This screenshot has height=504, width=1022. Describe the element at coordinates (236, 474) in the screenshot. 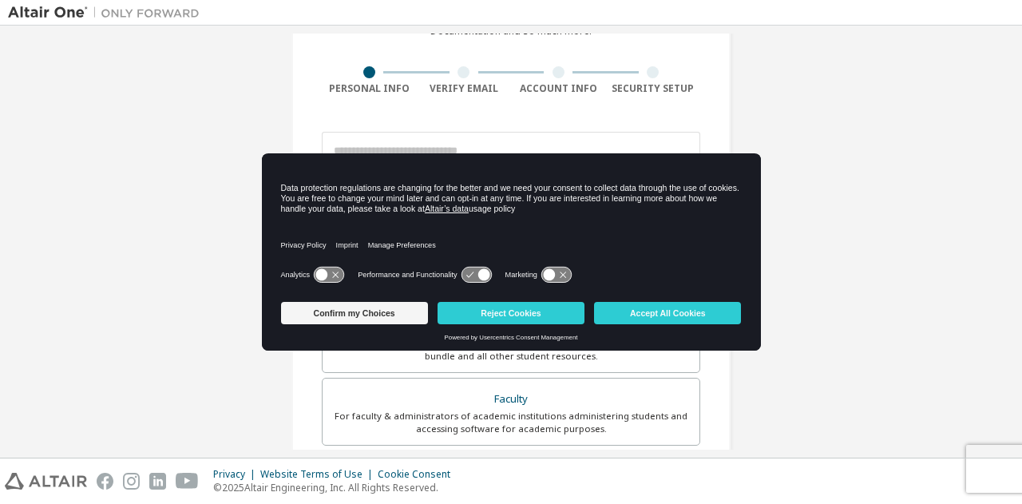

I see `div: Privacy` at that location.